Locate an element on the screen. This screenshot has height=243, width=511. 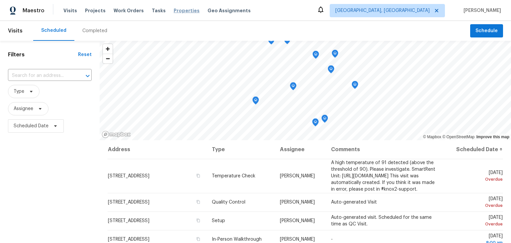
span: Type is located at coordinates (19, 92).